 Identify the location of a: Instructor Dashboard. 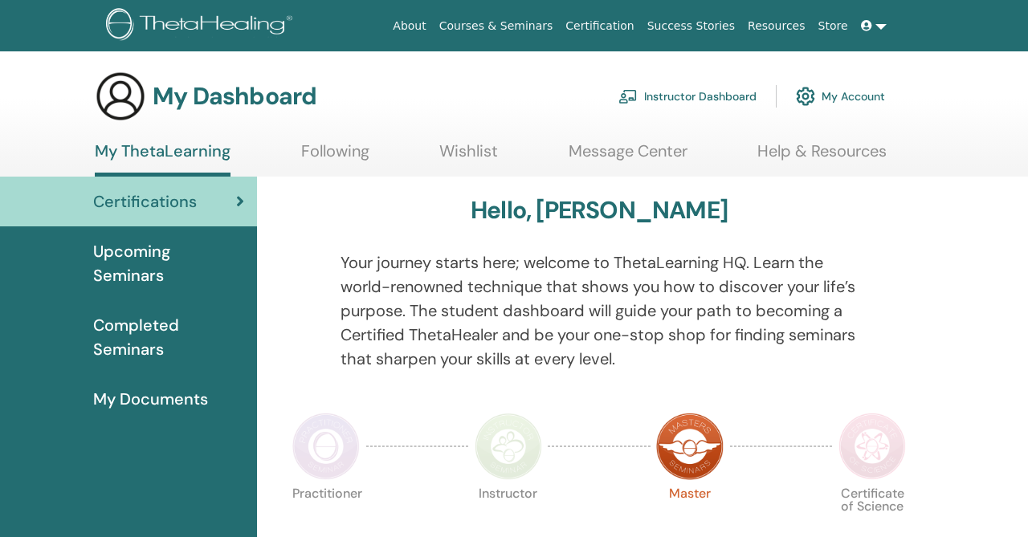
(687, 96).